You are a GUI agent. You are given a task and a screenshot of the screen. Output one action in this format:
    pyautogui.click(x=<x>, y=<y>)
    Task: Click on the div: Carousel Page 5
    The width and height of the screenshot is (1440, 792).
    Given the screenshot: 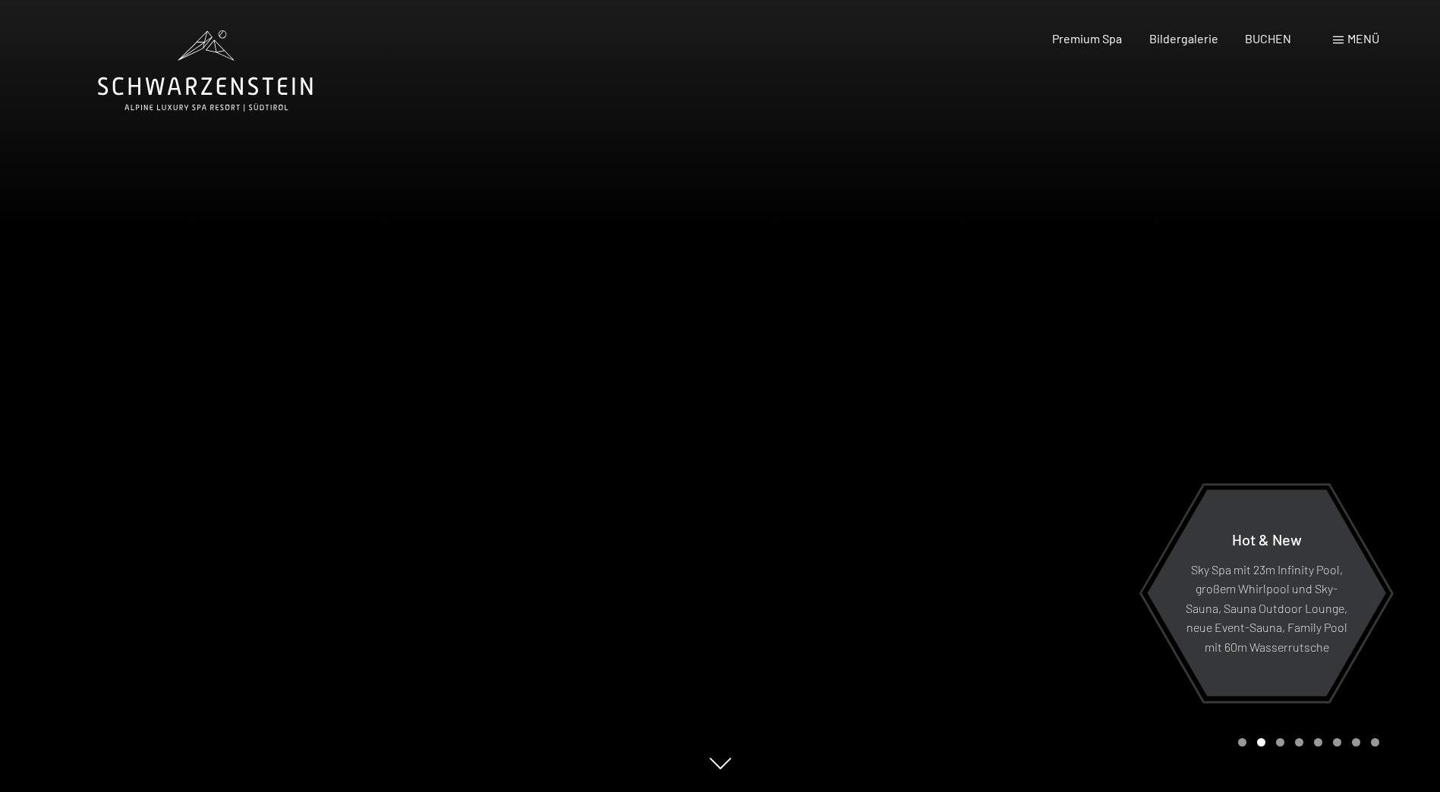 What is the action you would take?
    pyautogui.click(x=1318, y=742)
    